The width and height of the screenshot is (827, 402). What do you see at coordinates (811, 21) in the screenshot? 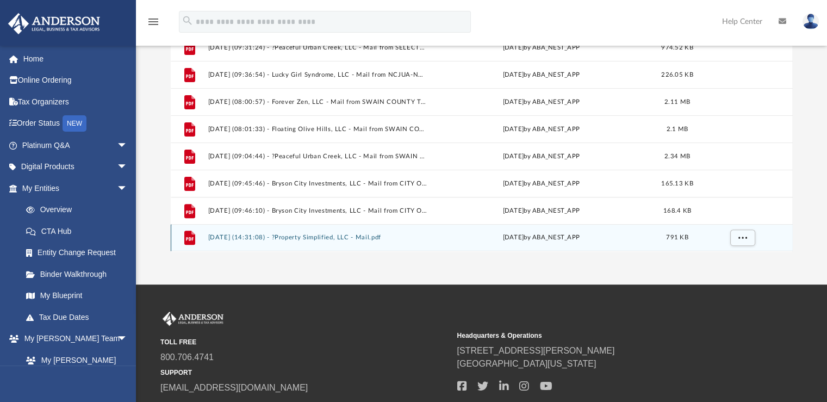
I see `img: User Pic` at bounding box center [811, 21].